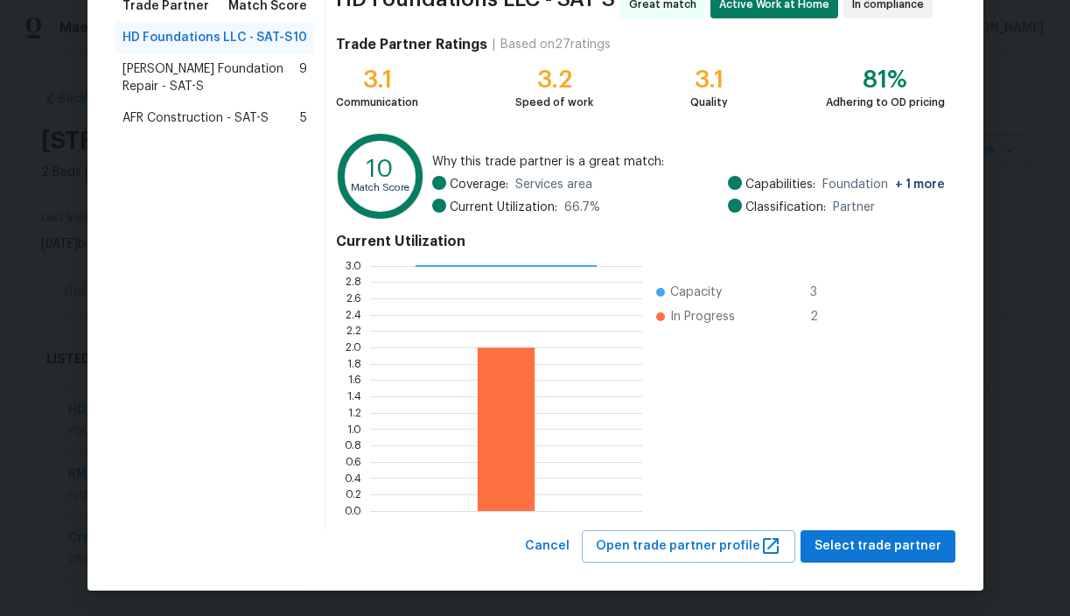 This screenshot has height=616, width=1070. I want to click on text: 0.0, so click(353, 511).